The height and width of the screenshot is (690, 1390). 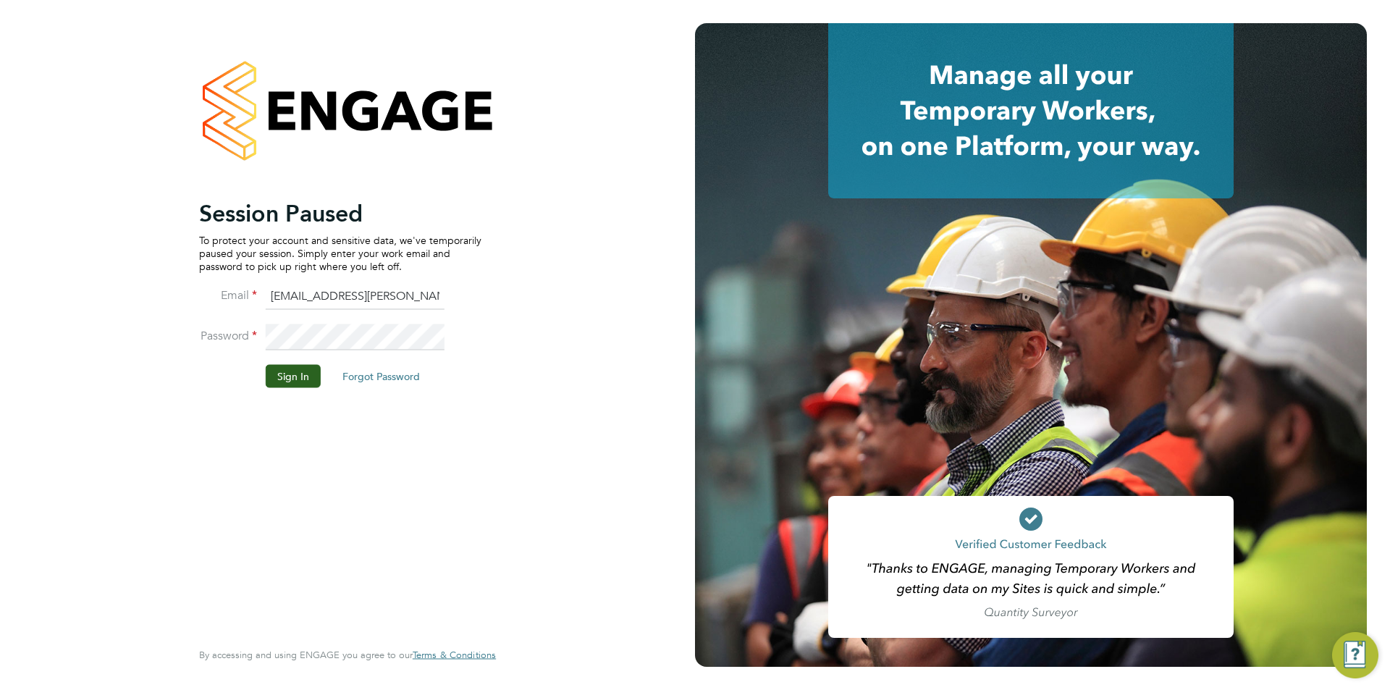 What do you see at coordinates (381, 376) in the screenshot?
I see `button: Forgot Password` at bounding box center [381, 376].